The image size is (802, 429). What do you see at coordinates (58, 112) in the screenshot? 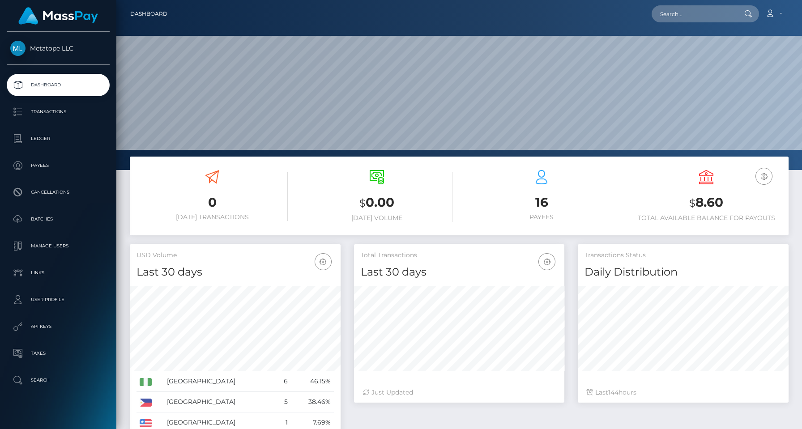
I see `a: Transactions` at bounding box center [58, 112].